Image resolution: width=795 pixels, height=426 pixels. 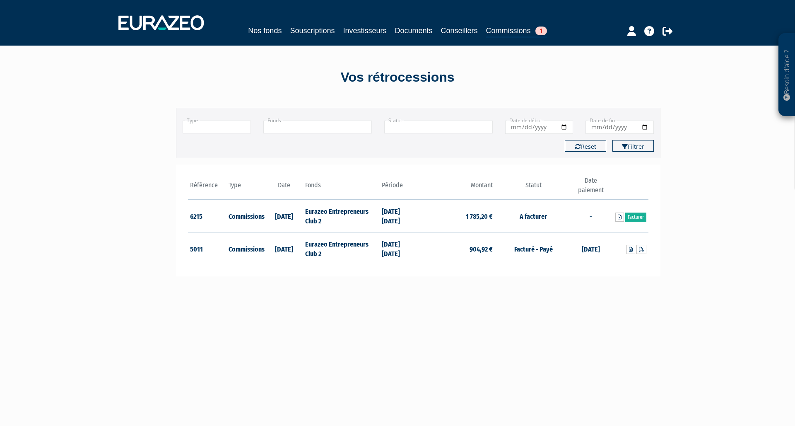 What do you see at coordinates (636, 217) in the screenshot?
I see `a: Facturer` at bounding box center [636, 217].